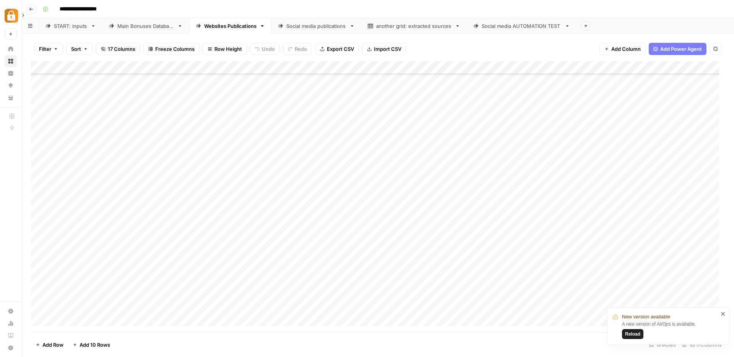  What do you see at coordinates (11, 86) in the screenshot?
I see `a: Opportunities` at bounding box center [11, 86].